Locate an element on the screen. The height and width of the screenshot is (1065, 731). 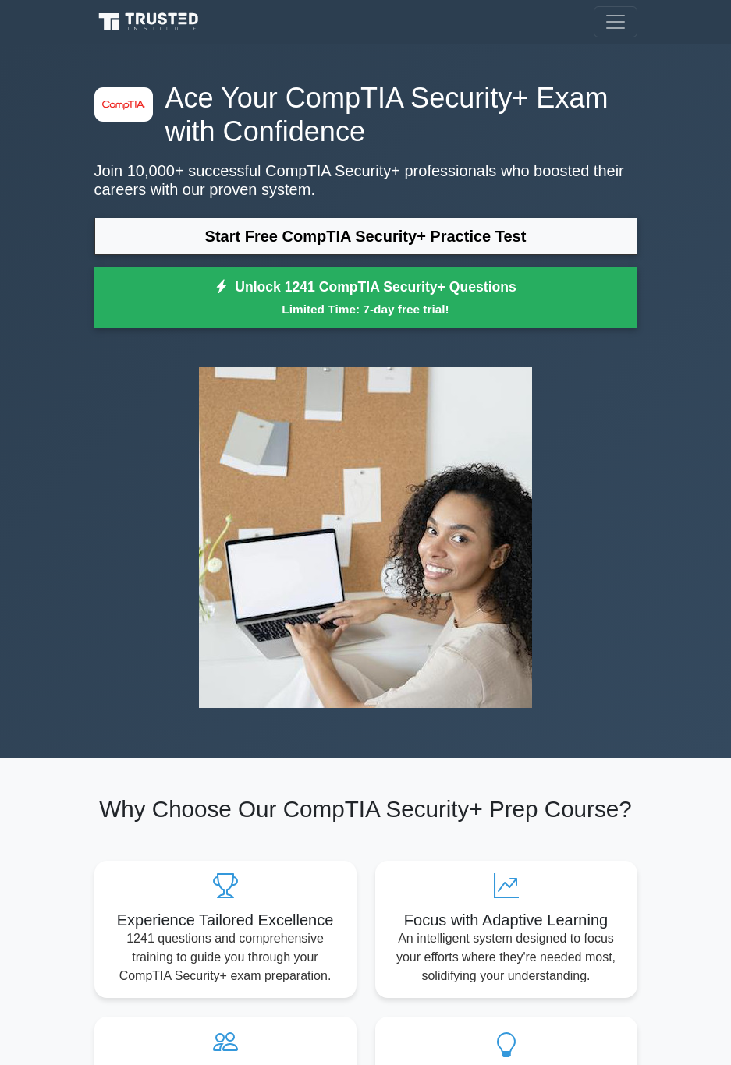
h5: Experience Tailored Excellence is located at coordinates (225, 920).